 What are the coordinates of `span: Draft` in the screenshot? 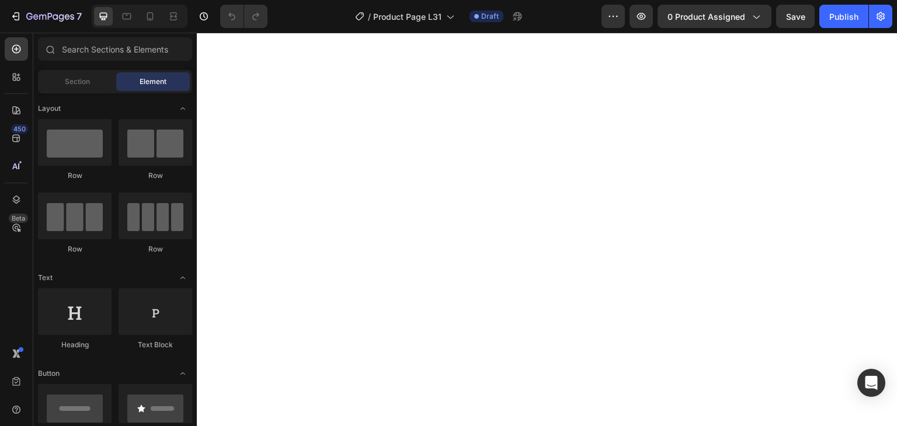 It's located at (490, 16).